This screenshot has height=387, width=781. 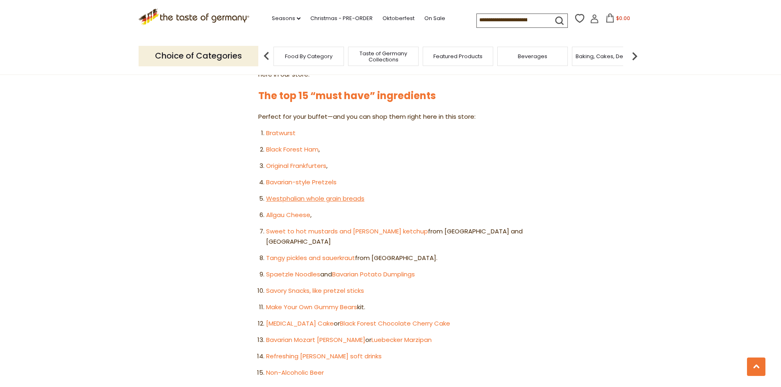 What do you see at coordinates (286, 18) in the screenshot?
I see `a: Seasons` at bounding box center [286, 18].